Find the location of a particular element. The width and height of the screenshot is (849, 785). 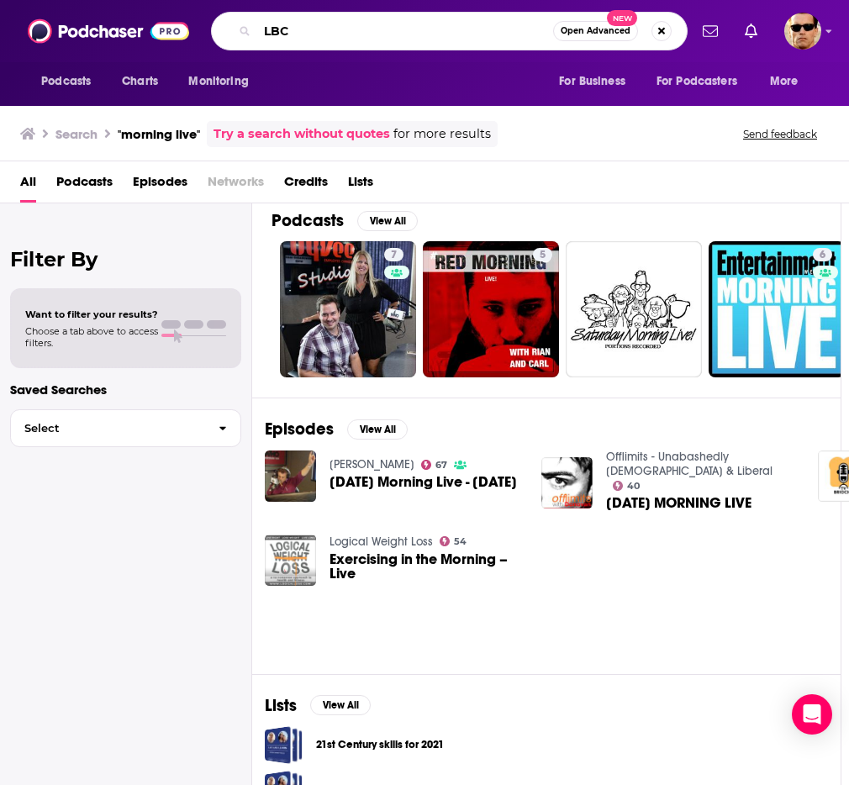

span: for more results is located at coordinates (442, 134).